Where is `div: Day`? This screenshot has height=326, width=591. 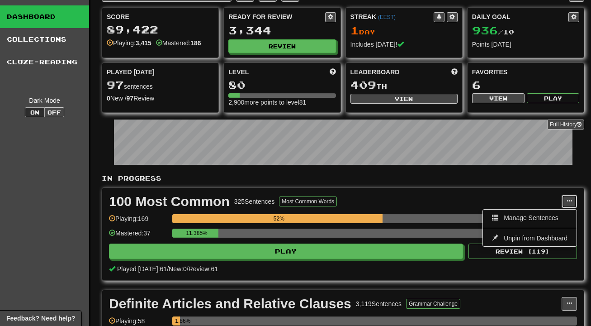 div: Day is located at coordinates (404, 31).